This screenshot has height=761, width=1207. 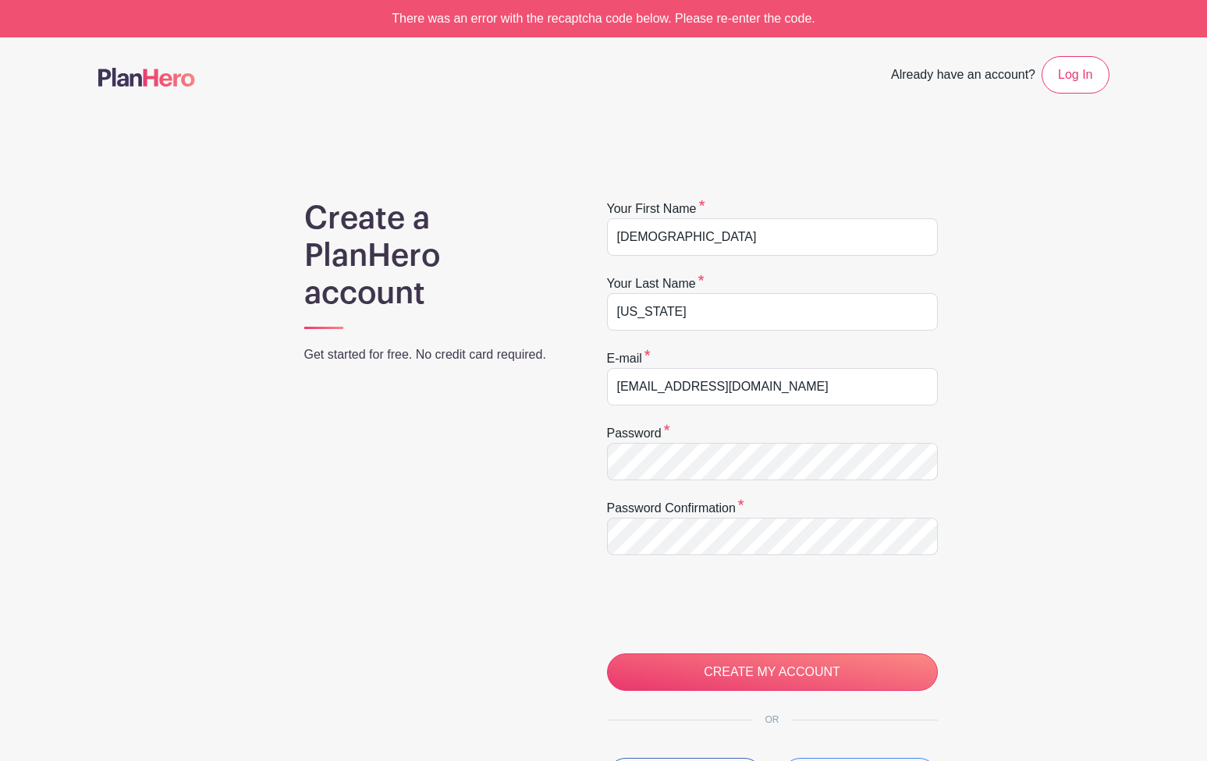 I want to click on label: Your last name, so click(x=655, y=284).